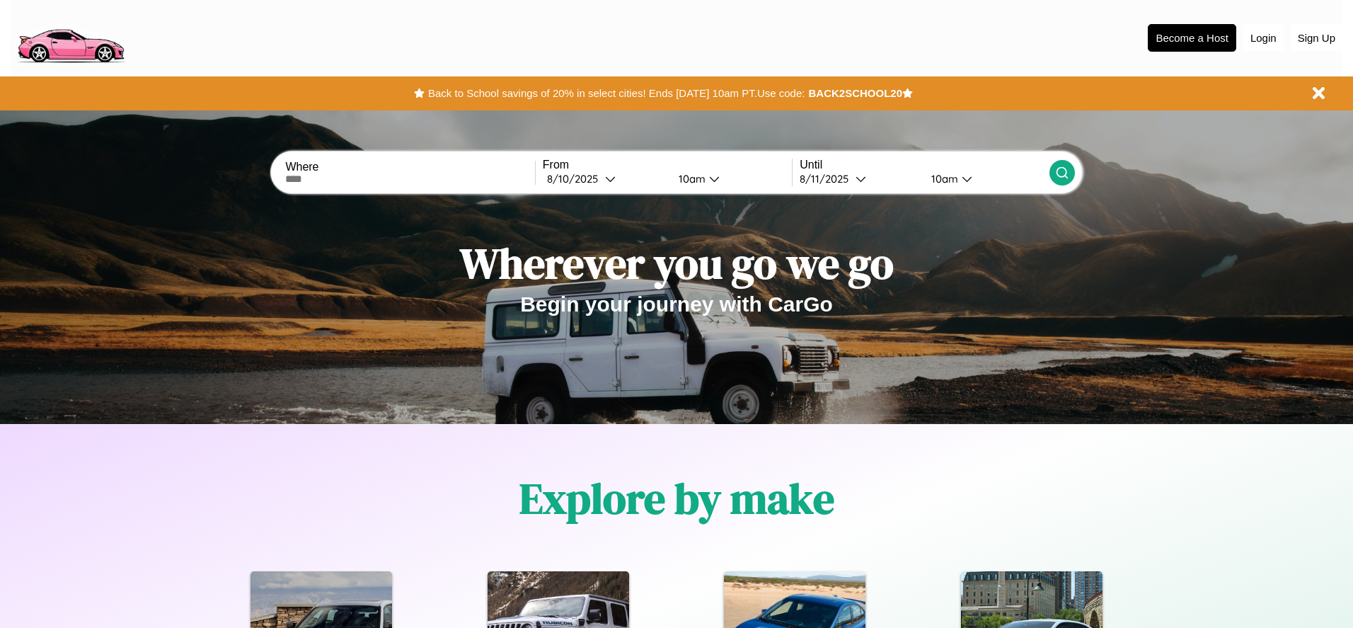 The image size is (1353, 628). Describe the element at coordinates (1316, 37) in the screenshot. I see `button: Sign Up` at that location.